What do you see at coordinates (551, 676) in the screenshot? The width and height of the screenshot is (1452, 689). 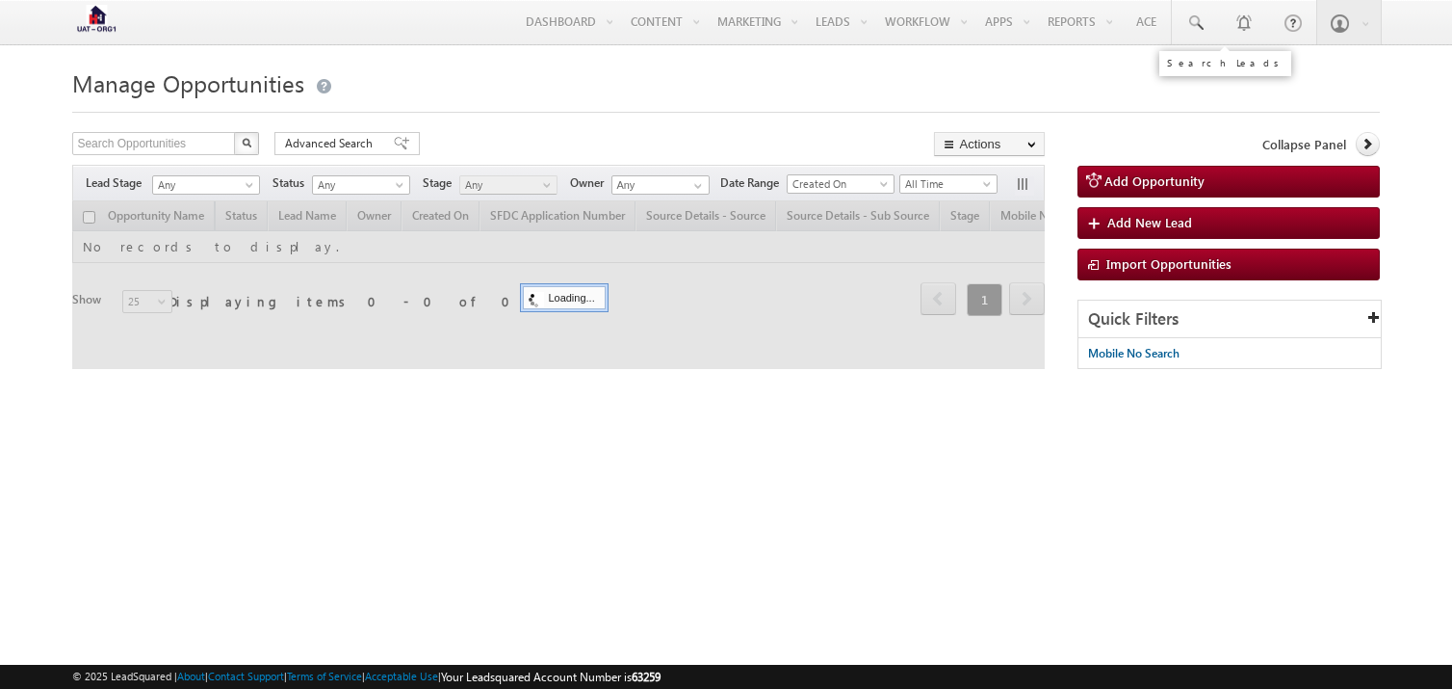 I see `span: Your Leadsquared Account Number is` at bounding box center [551, 676].